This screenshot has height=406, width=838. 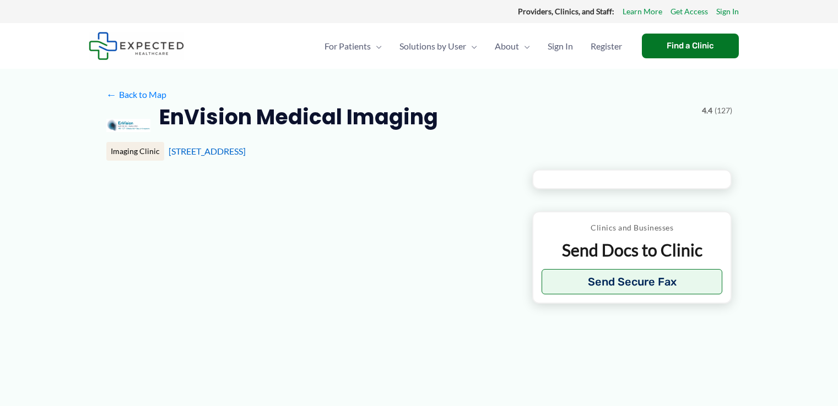 I want to click on span: Sign In, so click(x=560, y=46).